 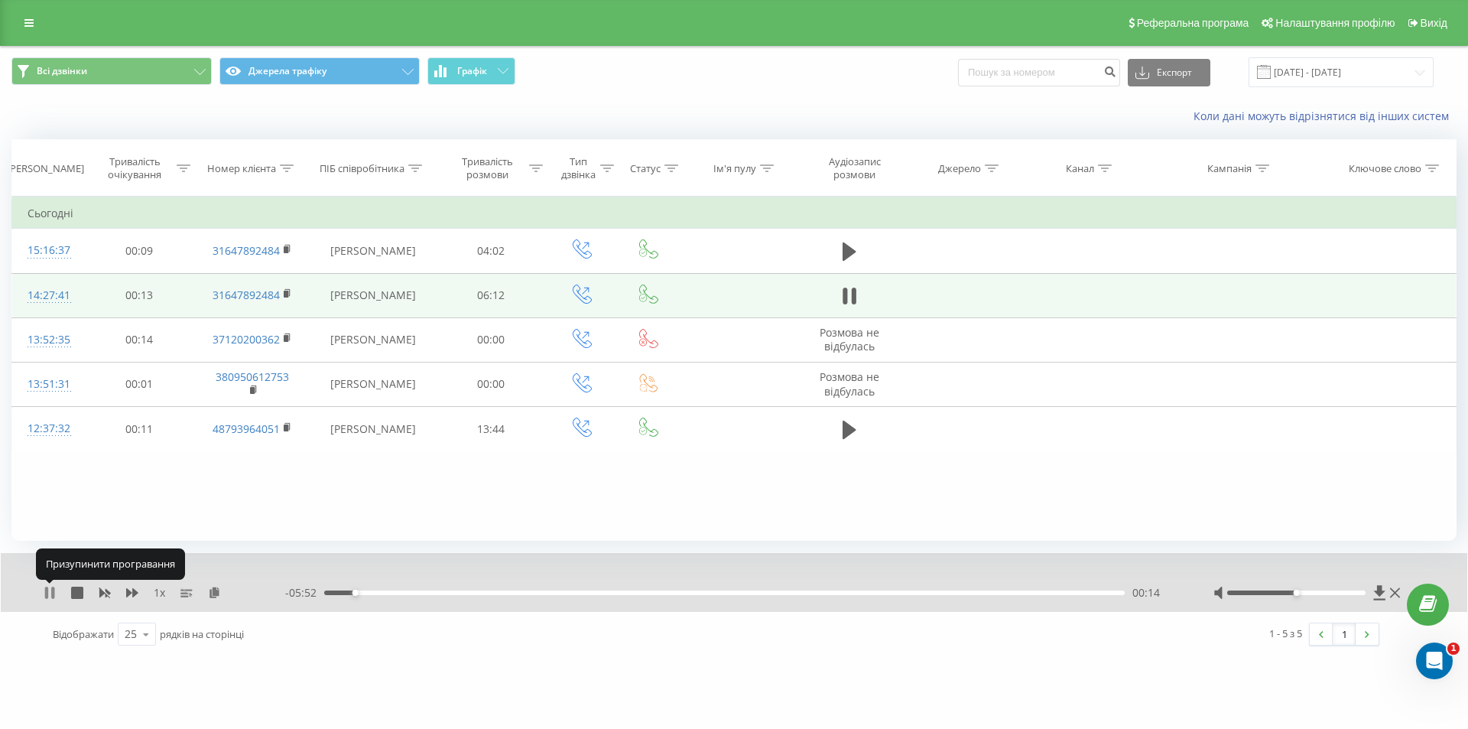 What do you see at coordinates (246, 339) in the screenshot?
I see `a: 37120200362` at bounding box center [246, 339].